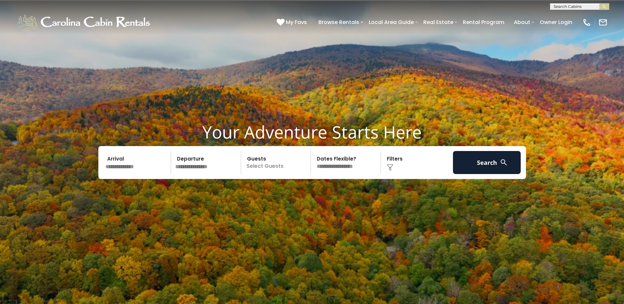  I want to click on a: About, so click(522, 22).